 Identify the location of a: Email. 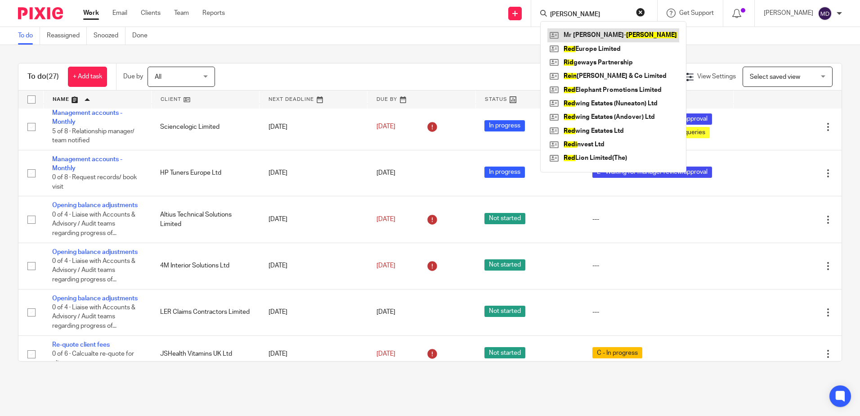
(120, 13).